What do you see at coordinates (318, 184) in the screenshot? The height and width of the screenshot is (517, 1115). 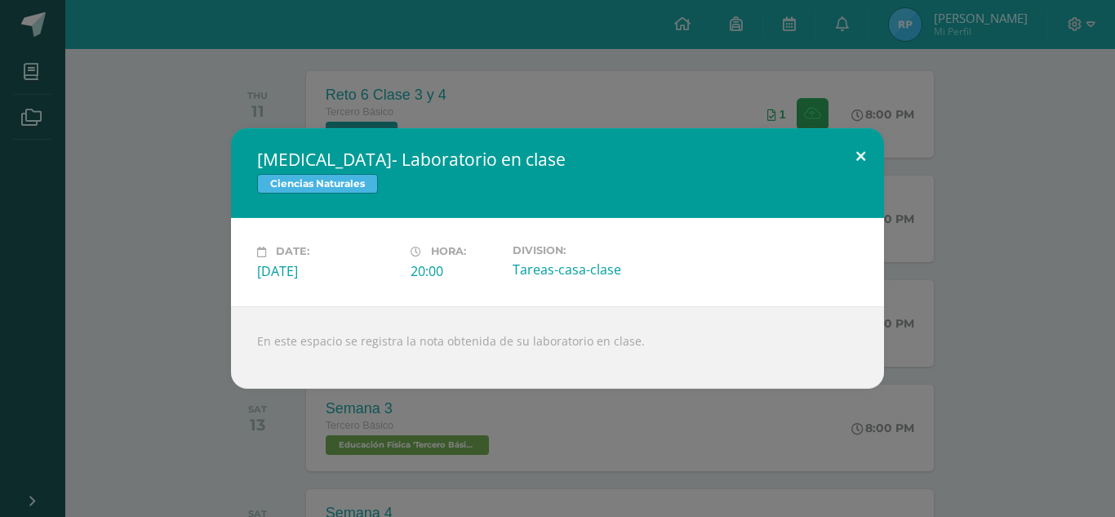 I see `span: Ciencias Naturales` at bounding box center [318, 184].